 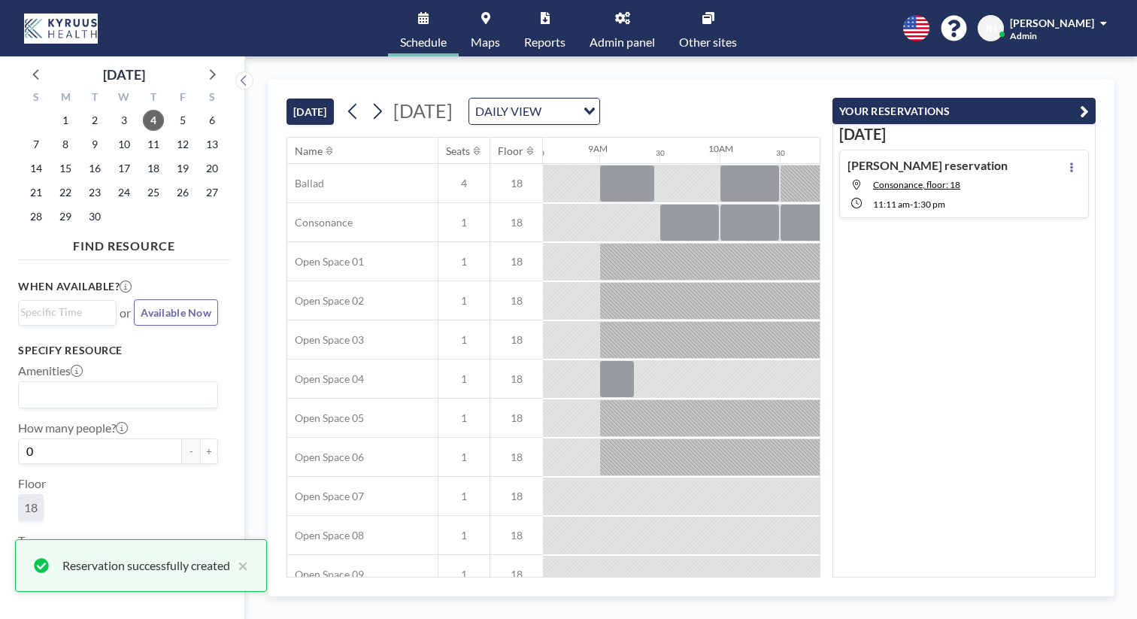 I want to click on div: Name, so click(x=308, y=151).